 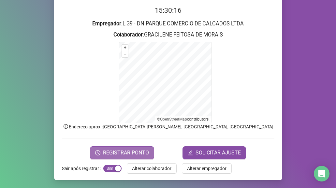 I want to click on li: © contributors., so click(x=183, y=119).